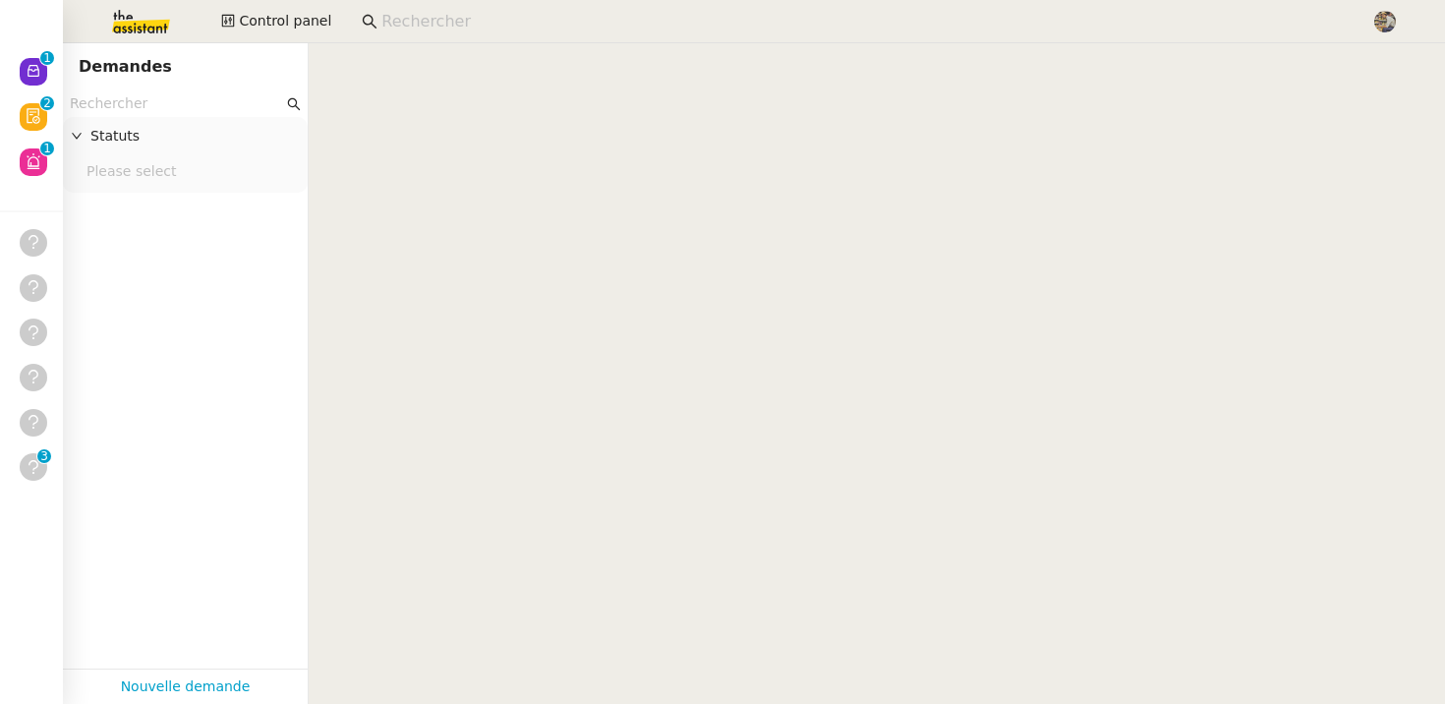 The image size is (1445, 704). I want to click on span: Statuts, so click(195, 136).